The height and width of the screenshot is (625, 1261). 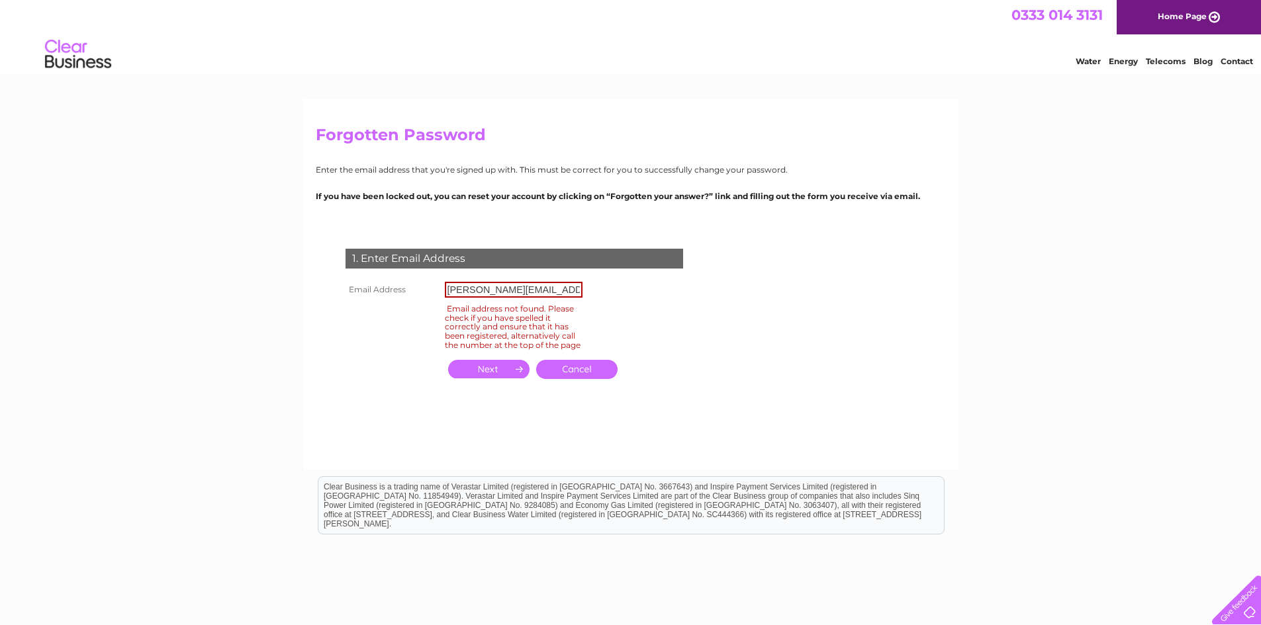 What do you see at coordinates (1165, 61) in the screenshot?
I see `a: Telecoms` at bounding box center [1165, 61].